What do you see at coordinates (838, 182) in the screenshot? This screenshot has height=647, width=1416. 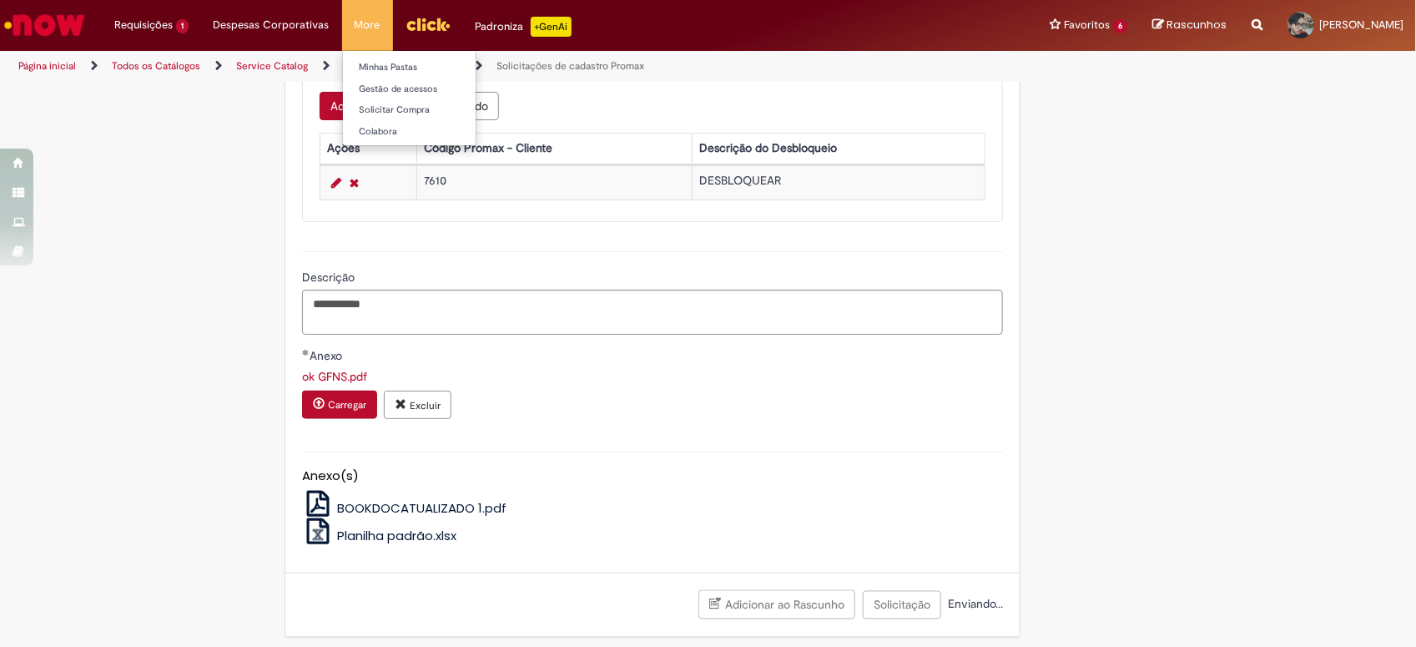 I see `td: DESBLOQUEAR` at bounding box center [838, 182].